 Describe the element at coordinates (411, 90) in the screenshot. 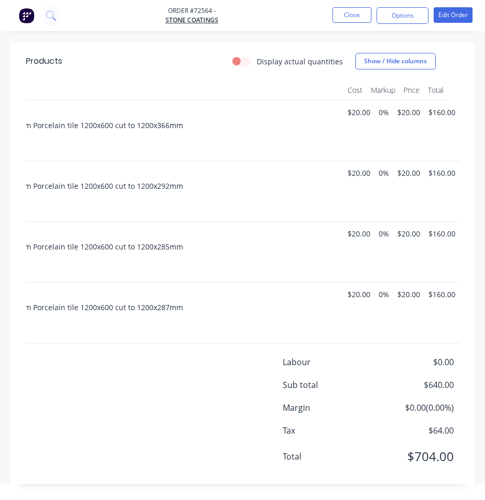

I see `div: Price` at that location.